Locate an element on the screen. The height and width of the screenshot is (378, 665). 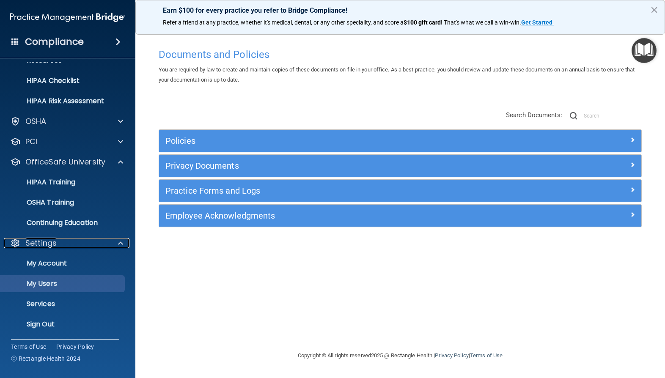
p: Continuing Education is located at coordinates (63, 223).